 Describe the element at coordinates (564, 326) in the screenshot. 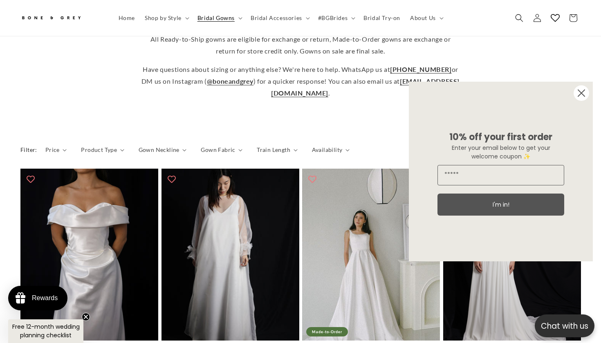

I see `p: Chat with us` at that location.